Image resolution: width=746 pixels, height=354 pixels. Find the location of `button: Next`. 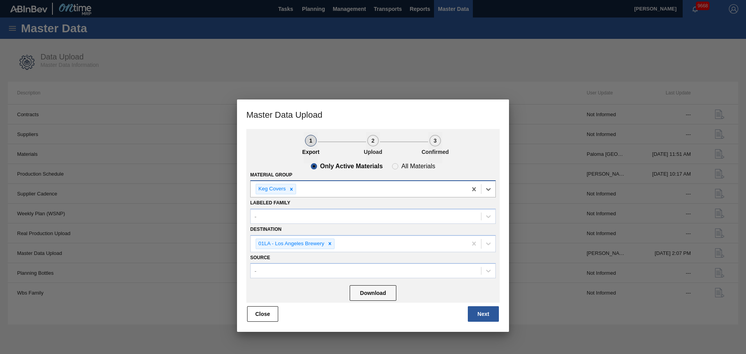

button: Next is located at coordinates (483, 314).